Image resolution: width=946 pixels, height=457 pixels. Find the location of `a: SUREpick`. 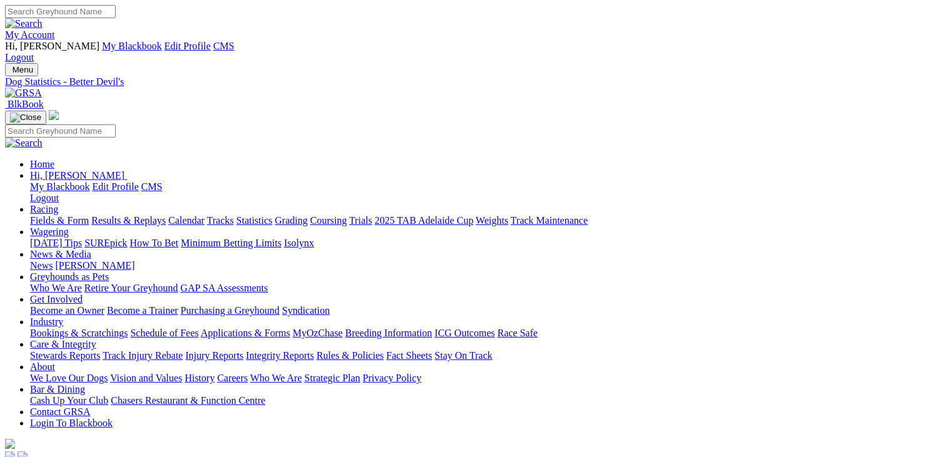

a: SUREpick is located at coordinates (106, 243).